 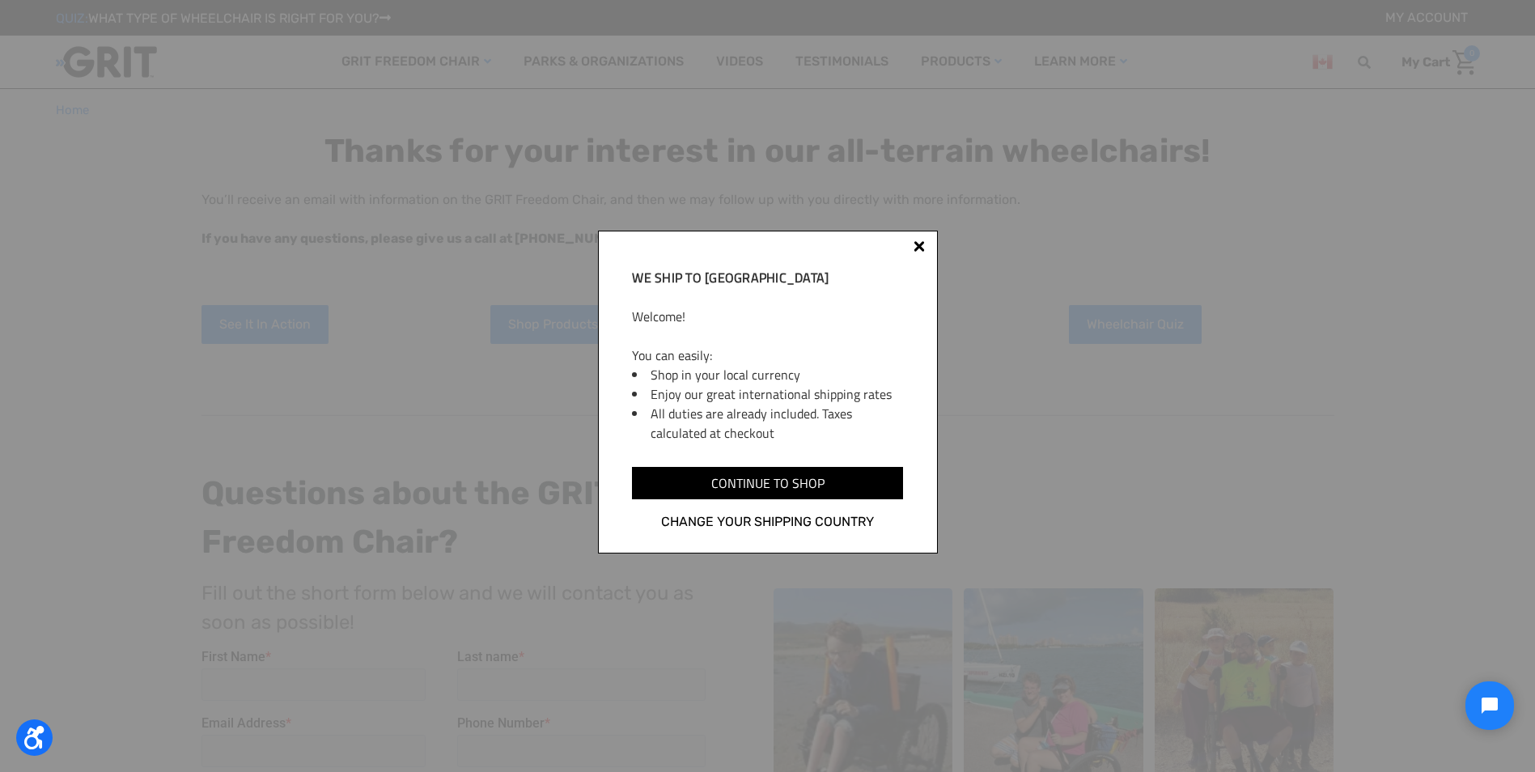 I want to click on span: Phone Number, so click(x=299, y=74).